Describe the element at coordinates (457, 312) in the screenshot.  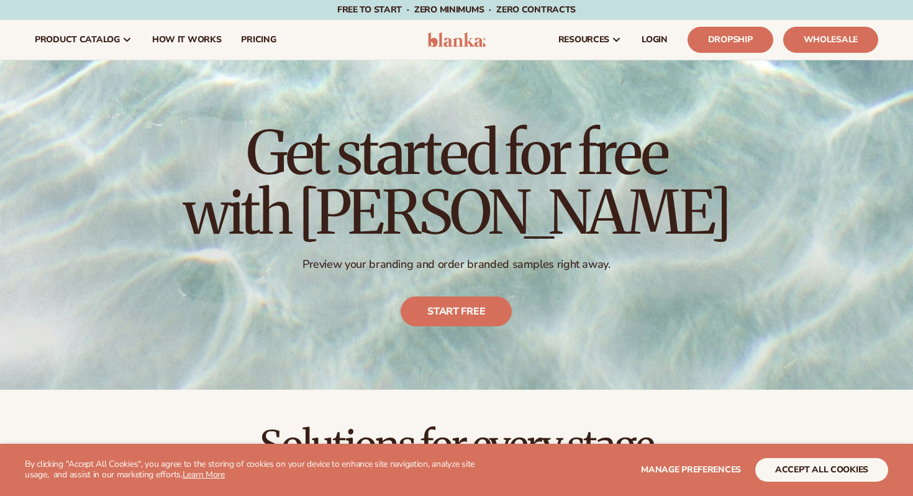
I see `a: Start free` at that location.